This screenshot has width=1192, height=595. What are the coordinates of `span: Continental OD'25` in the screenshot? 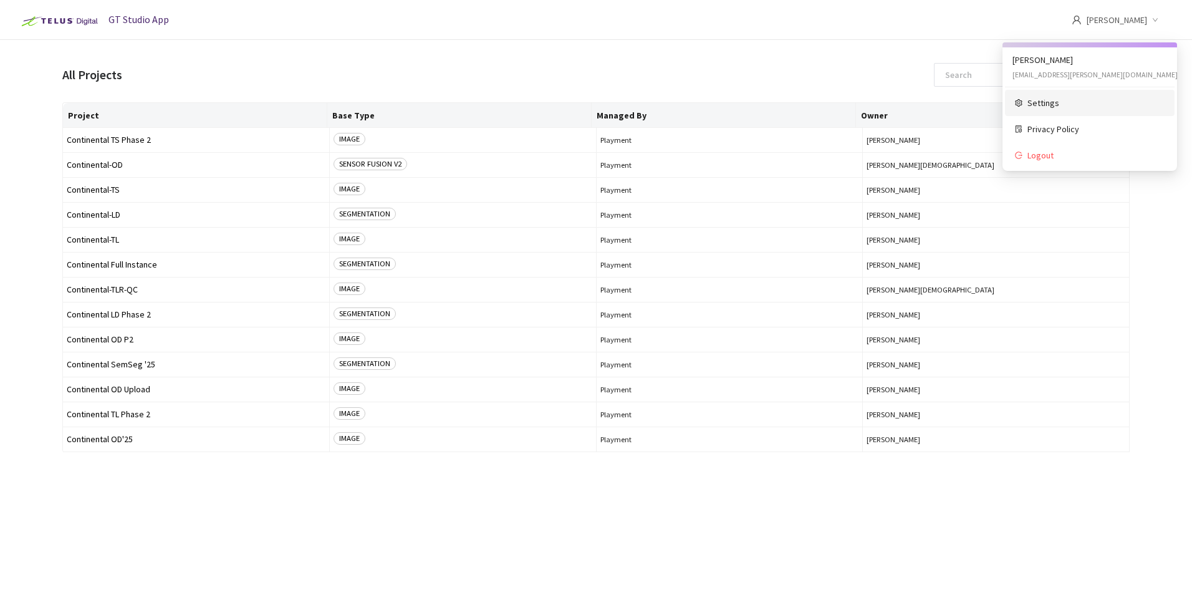 It's located at (196, 439).